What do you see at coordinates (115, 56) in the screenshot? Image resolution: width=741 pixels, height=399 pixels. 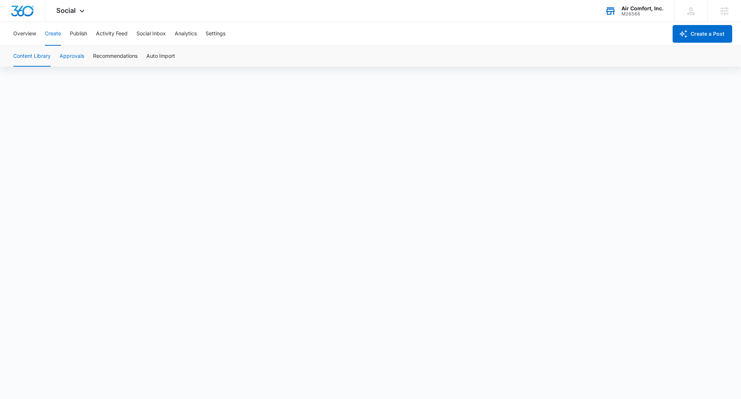 I see `button: Recommendations` at bounding box center [115, 56].